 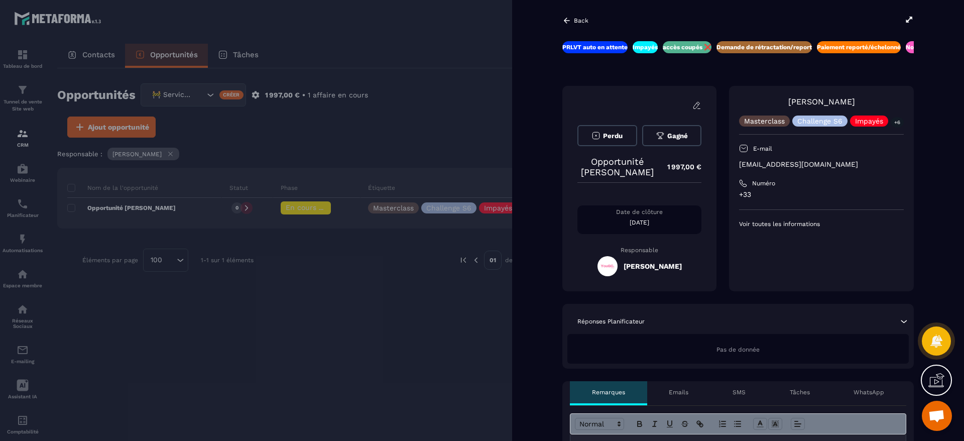 What do you see at coordinates (613, 136) in the screenshot?
I see `span: Perdu` at bounding box center [613, 136].